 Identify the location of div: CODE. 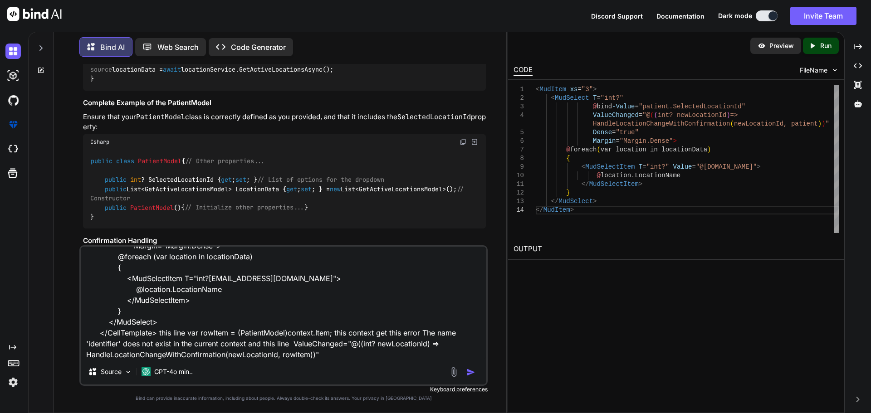
(523, 70).